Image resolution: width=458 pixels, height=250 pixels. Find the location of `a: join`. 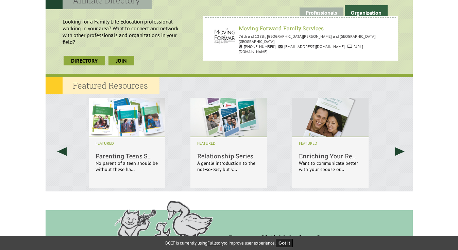

a: join is located at coordinates (121, 61).